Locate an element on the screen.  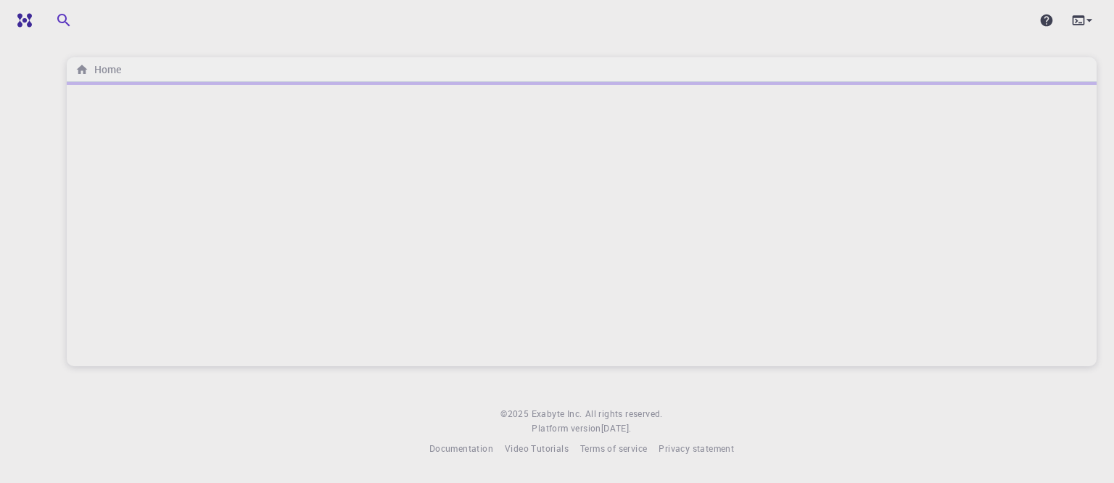
span: Privacy statement is located at coordinates (696, 448).